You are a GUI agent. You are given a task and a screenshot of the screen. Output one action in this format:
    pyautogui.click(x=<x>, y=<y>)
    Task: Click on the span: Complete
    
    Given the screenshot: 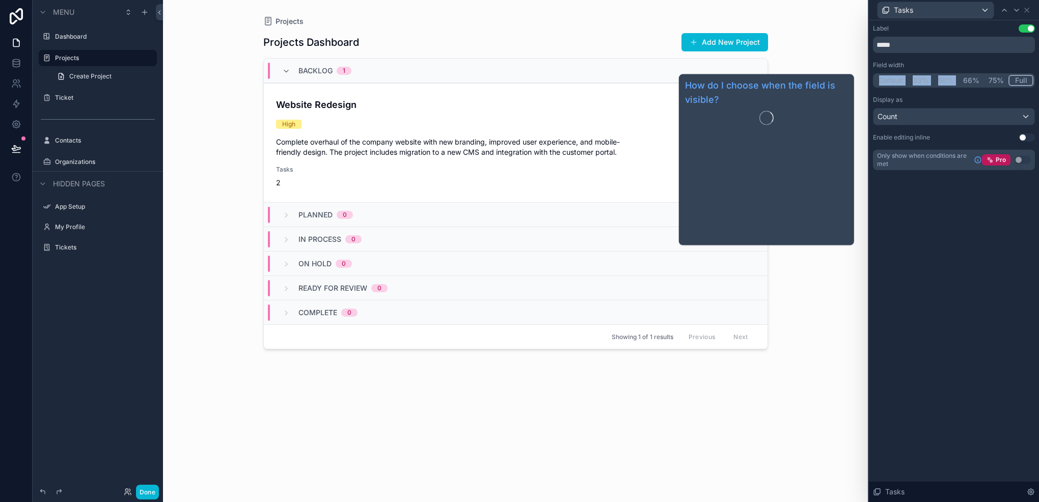 What is the action you would take?
    pyautogui.click(x=318, y=313)
    